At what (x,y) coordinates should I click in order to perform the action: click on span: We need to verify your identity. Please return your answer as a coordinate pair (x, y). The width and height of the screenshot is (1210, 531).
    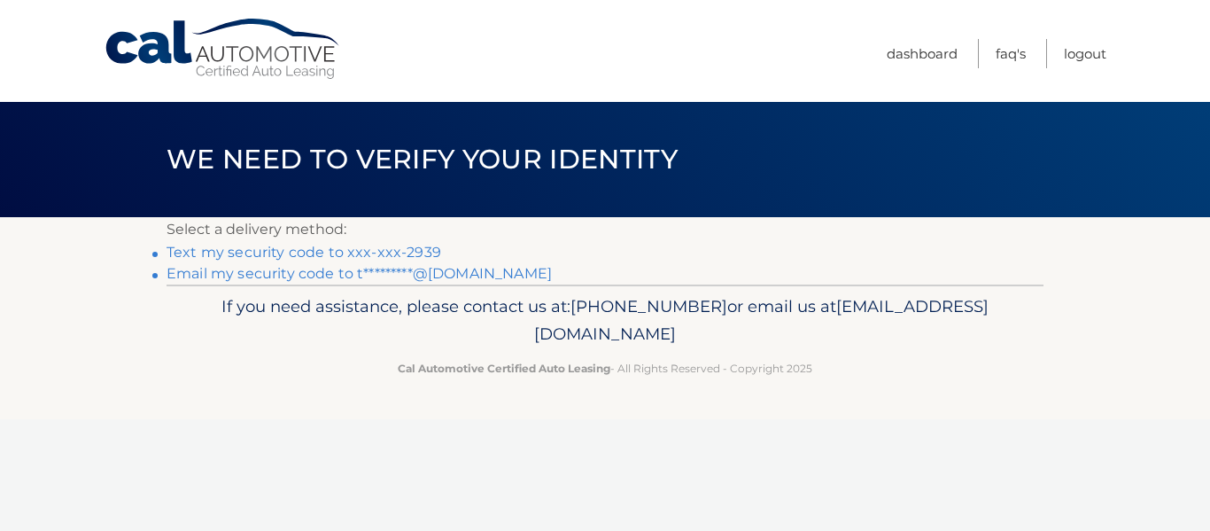
    Looking at the image, I should click on (422, 159).